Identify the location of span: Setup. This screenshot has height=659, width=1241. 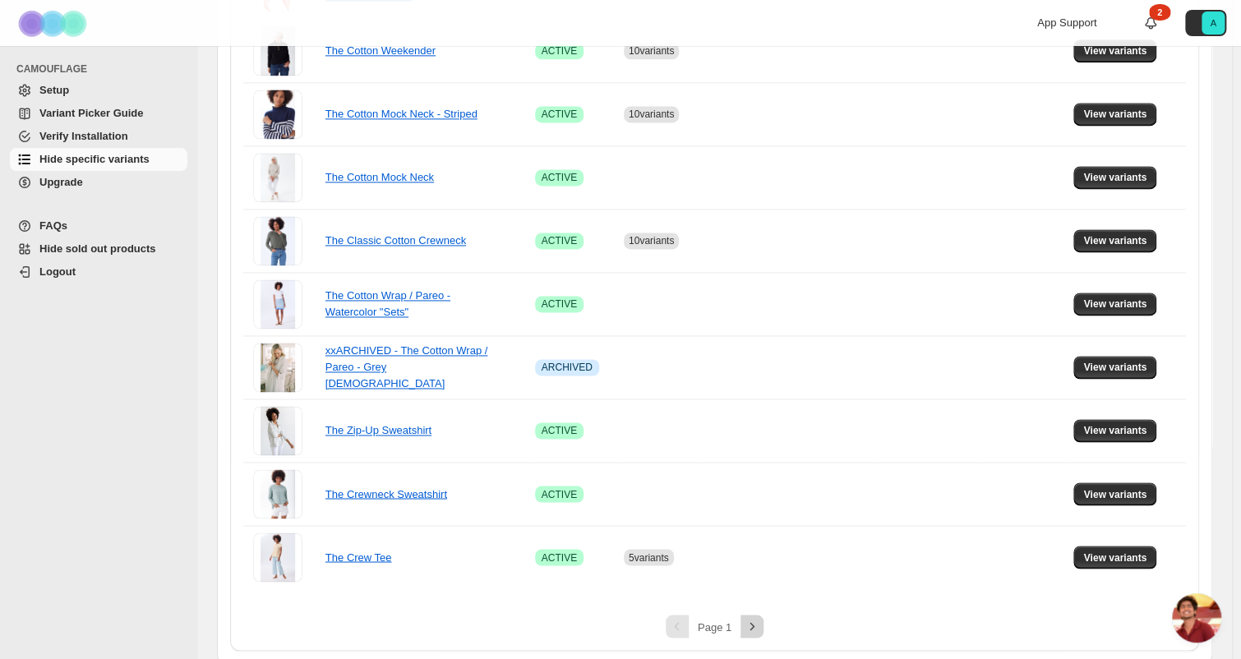
(54, 90).